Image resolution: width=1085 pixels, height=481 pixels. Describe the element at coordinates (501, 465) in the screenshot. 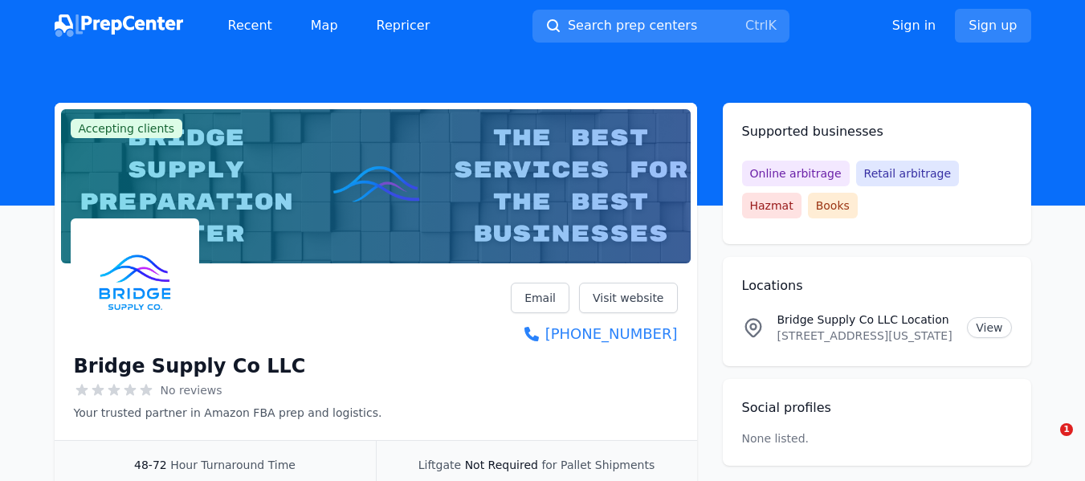

I see `span: Not Required` at that location.